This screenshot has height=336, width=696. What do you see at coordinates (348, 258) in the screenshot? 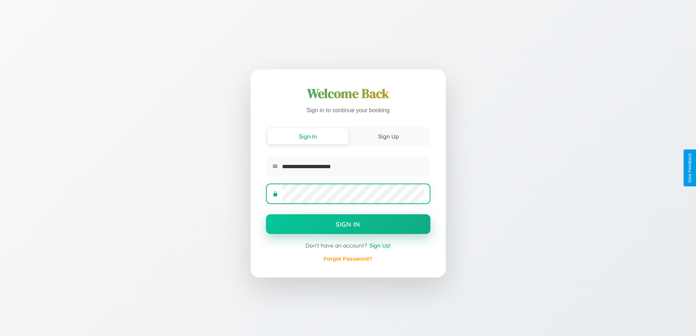
I see `a: Forgot Password?` at bounding box center [348, 258].